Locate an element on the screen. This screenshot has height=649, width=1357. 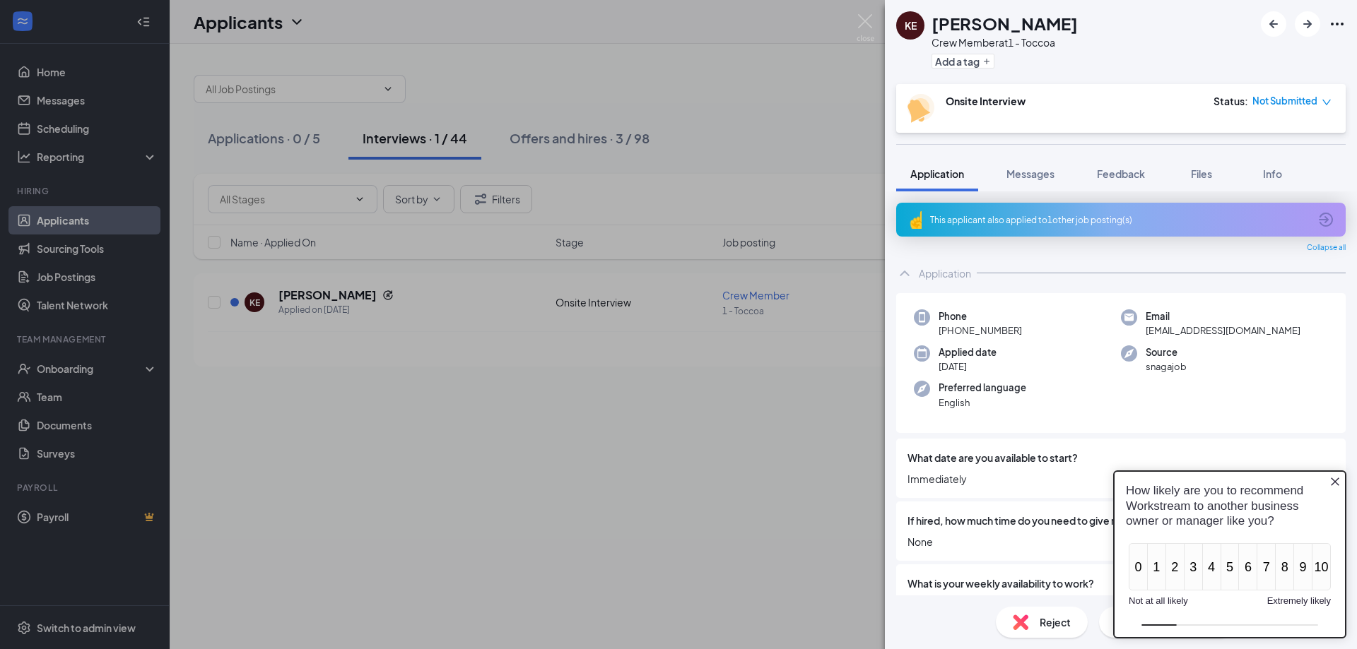
button: 1 is located at coordinates (54, 107).